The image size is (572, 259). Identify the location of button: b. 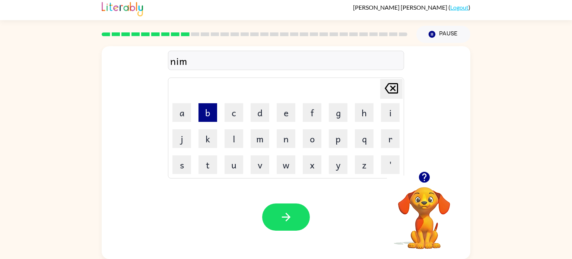
(208, 112).